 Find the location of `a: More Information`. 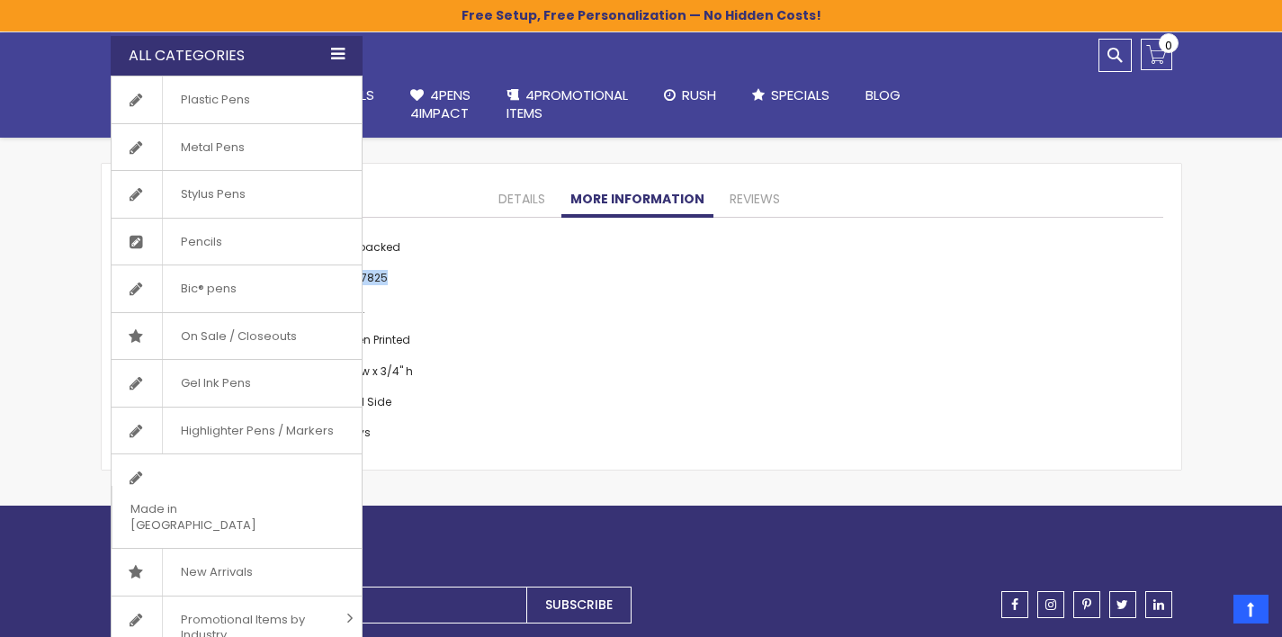

a: More Information is located at coordinates (637, 200).